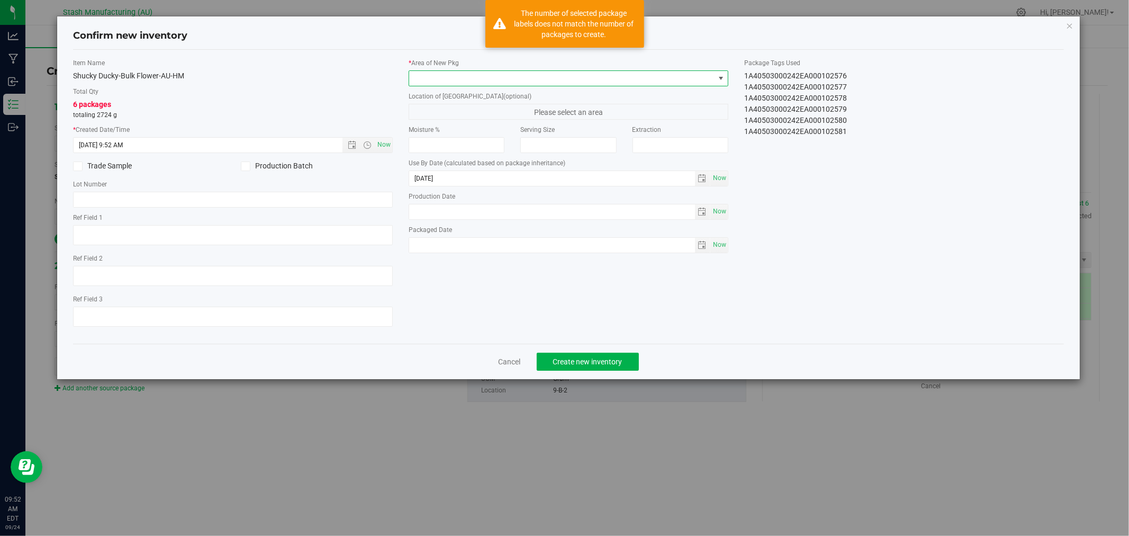 This screenshot has width=1129, height=536. Describe the element at coordinates (569, 163) in the screenshot. I see `label: Use By Date` at that location.